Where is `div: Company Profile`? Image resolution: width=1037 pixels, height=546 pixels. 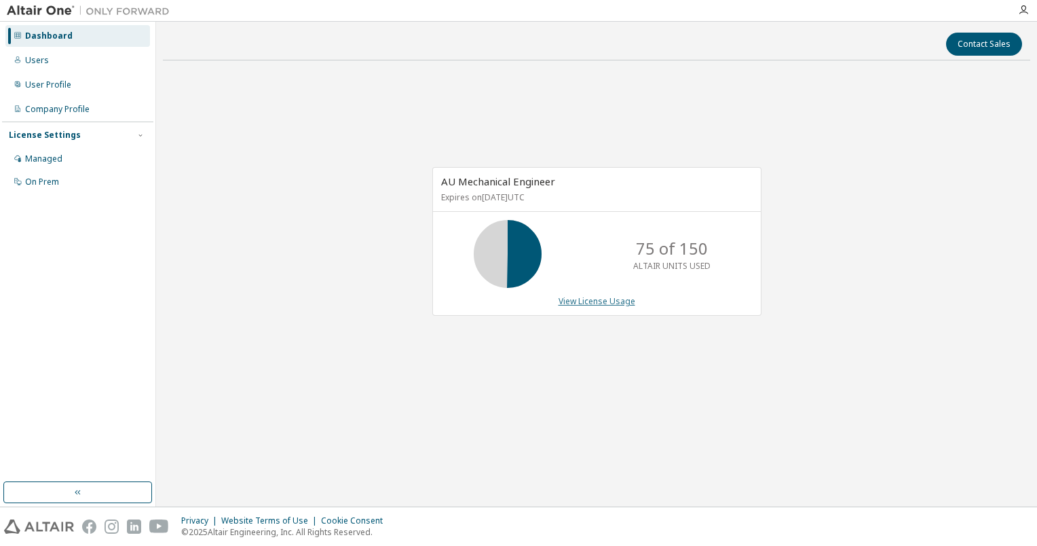
div: Company Profile is located at coordinates (57, 109).